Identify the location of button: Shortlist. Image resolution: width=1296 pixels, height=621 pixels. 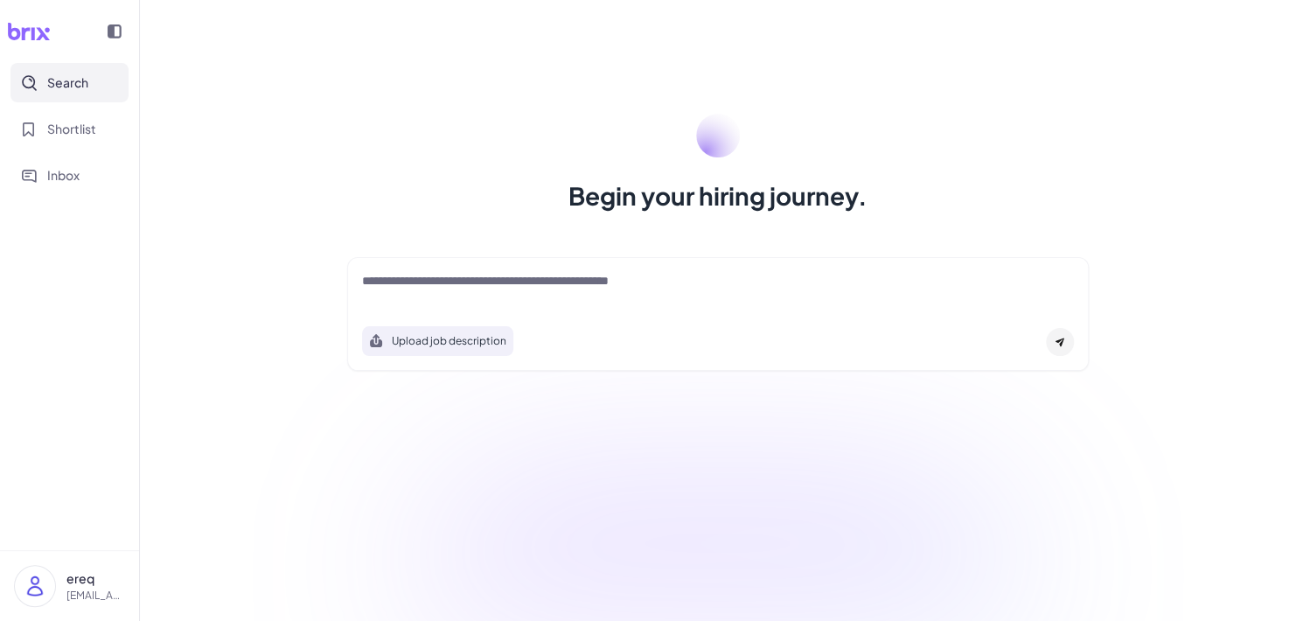
(69, 129).